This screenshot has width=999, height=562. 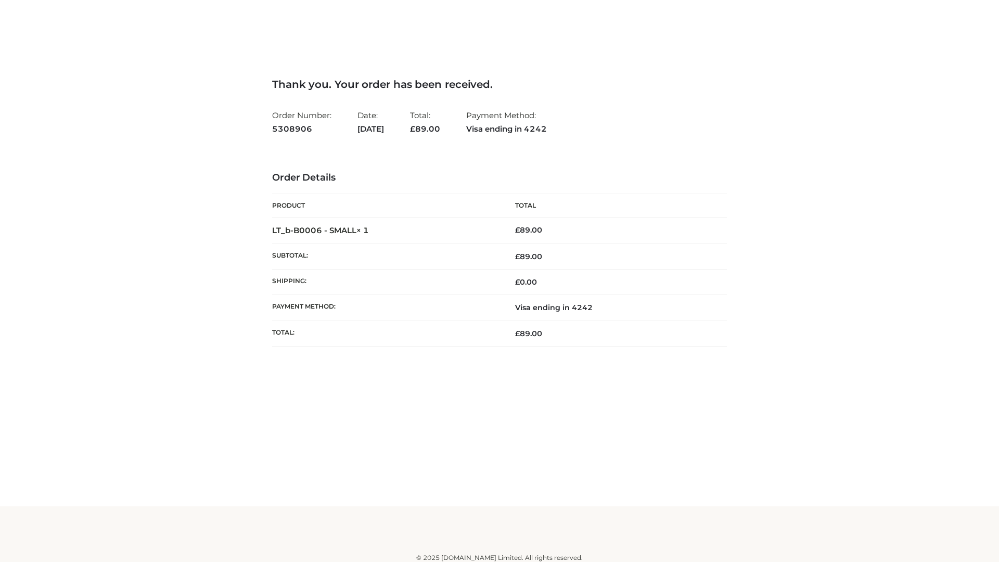 What do you see at coordinates (500, 178) in the screenshot?
I see `h3: Order Details` at bounding box center [500, 178].